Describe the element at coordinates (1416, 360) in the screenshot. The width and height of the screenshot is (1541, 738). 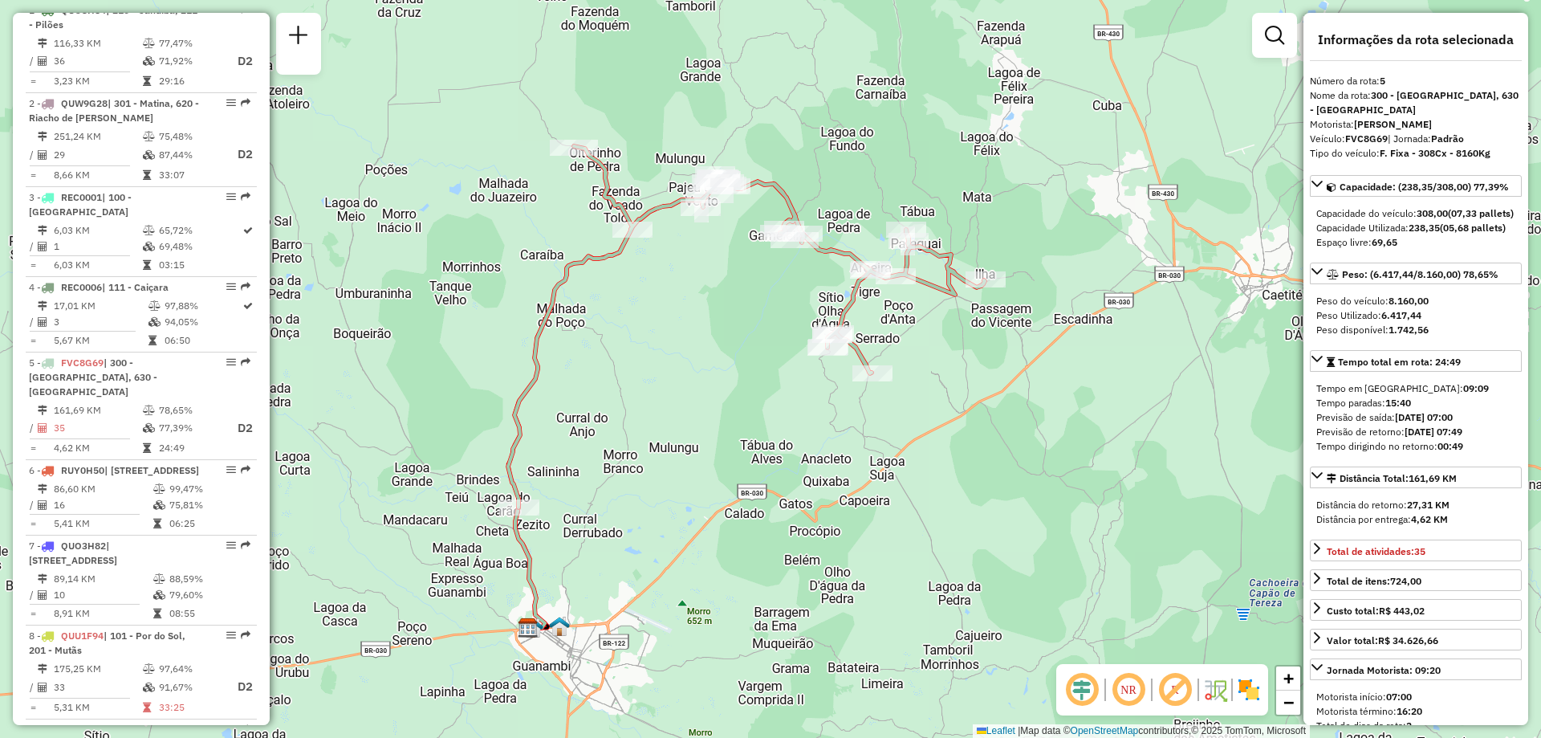
I see `a: Tempo total em rota: 24:49` at that location.